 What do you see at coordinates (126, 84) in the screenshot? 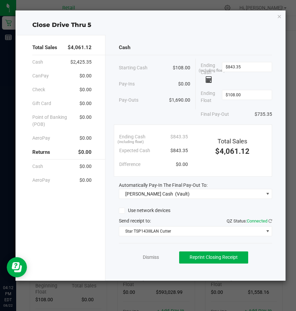
I see `span: Pay-Ins` at bounding box center [126, 84].